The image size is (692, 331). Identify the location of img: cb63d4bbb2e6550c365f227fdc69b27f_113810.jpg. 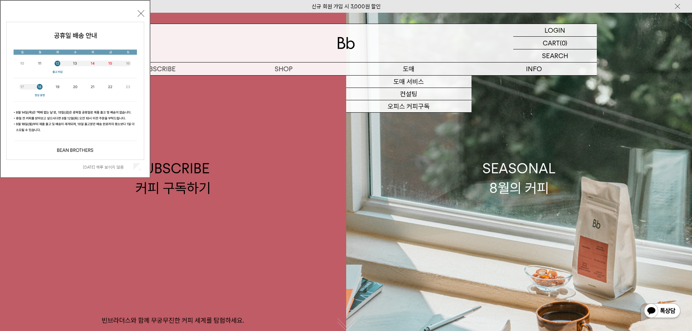
(75, 91).